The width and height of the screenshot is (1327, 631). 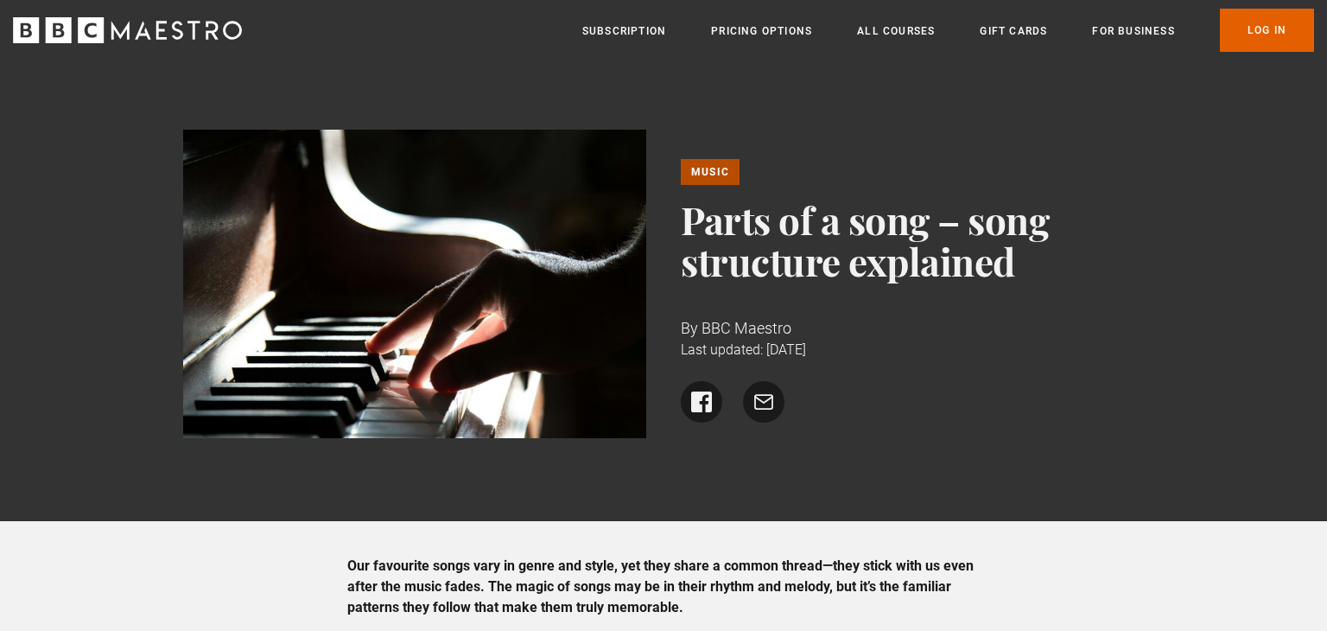 I want to click on nav: Primary, so click(x=948, y=30).